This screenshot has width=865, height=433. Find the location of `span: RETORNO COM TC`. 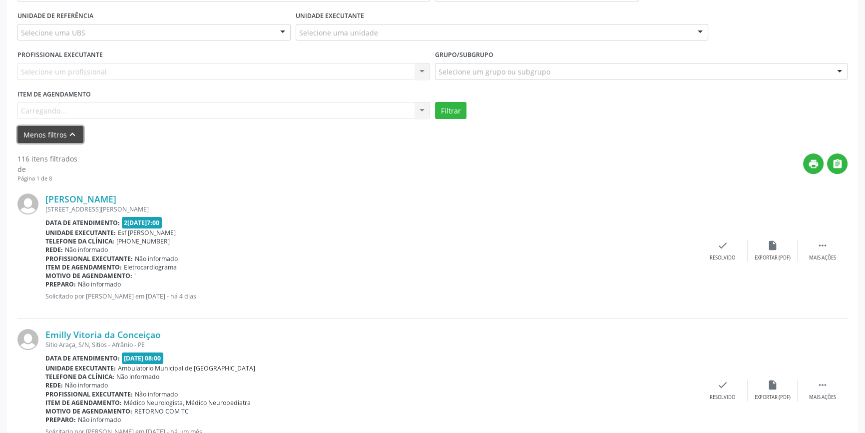

span: RETORNO COM TC is located at coordinates (161, 411).